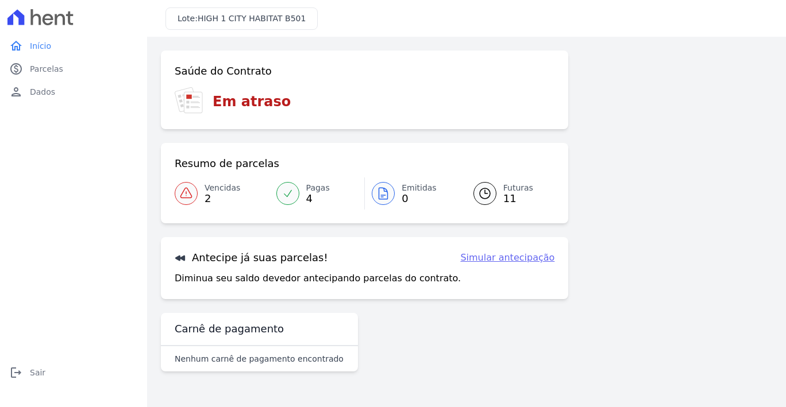 Image resolution: width=786 pixels, height=407 pixels. What do you see at coordinates (42, 92) in the screenshot?
I see `span: Dados` at bounding box center [42, 92].